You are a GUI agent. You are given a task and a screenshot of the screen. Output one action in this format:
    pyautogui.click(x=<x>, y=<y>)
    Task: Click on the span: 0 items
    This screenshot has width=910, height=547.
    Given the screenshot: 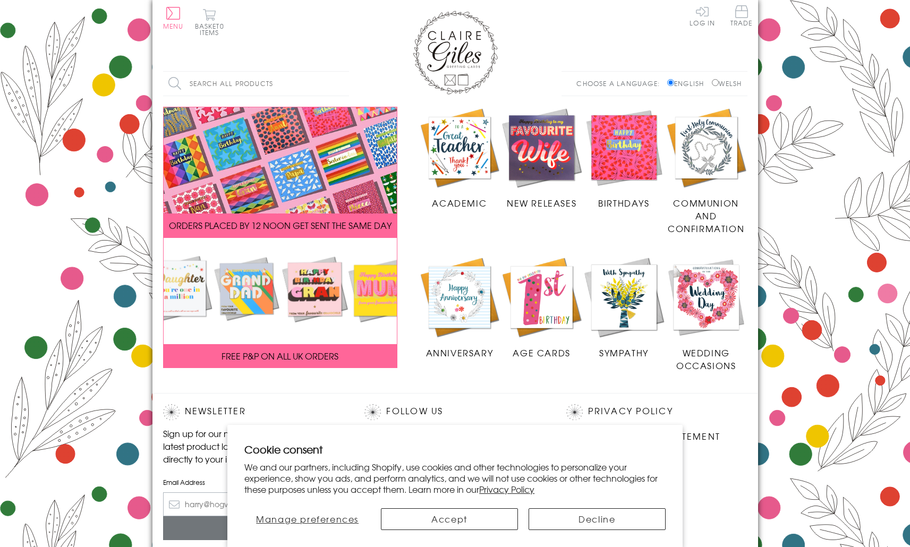 What is the action you would take?
    pyautogui.click(x=212, y=29)
    